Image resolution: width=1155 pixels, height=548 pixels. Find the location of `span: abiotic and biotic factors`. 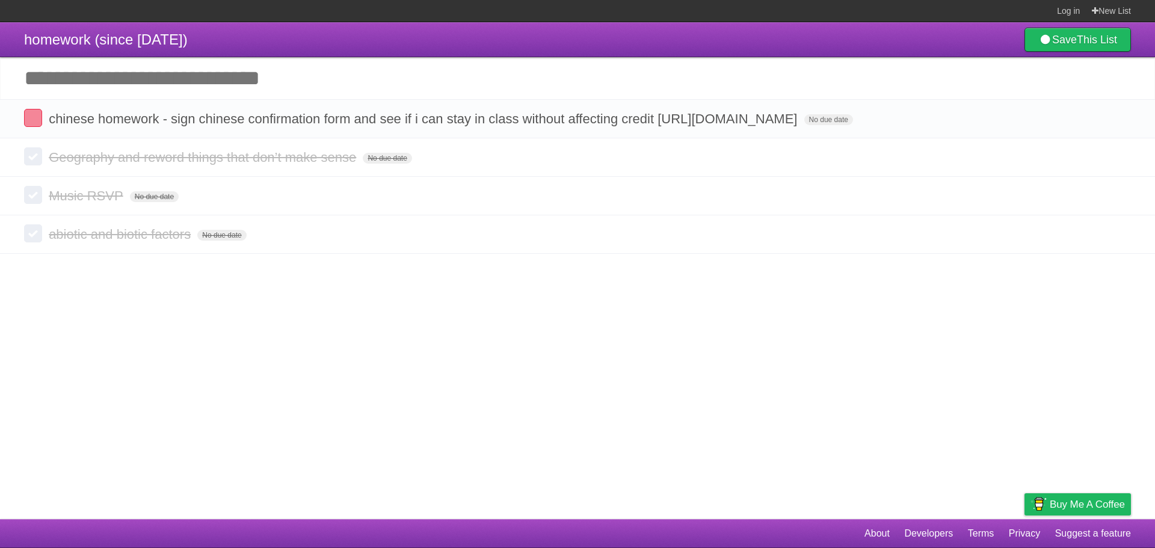

span: abiotic and biotic factors is located at coordinates (121, 234).